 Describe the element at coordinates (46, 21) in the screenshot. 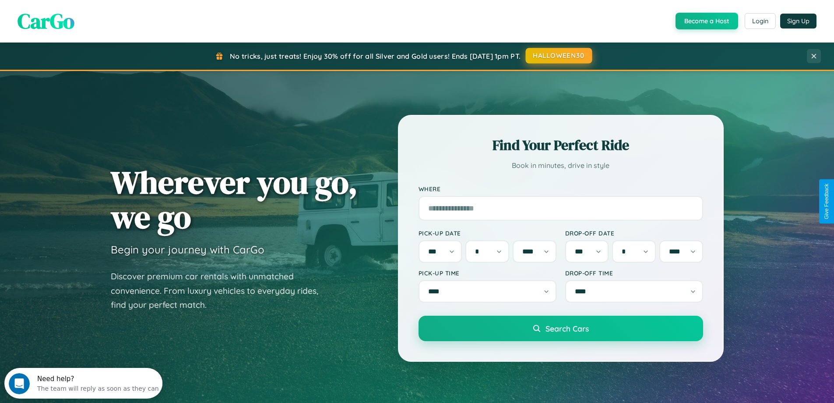

I see `span: CarGo` at that location.